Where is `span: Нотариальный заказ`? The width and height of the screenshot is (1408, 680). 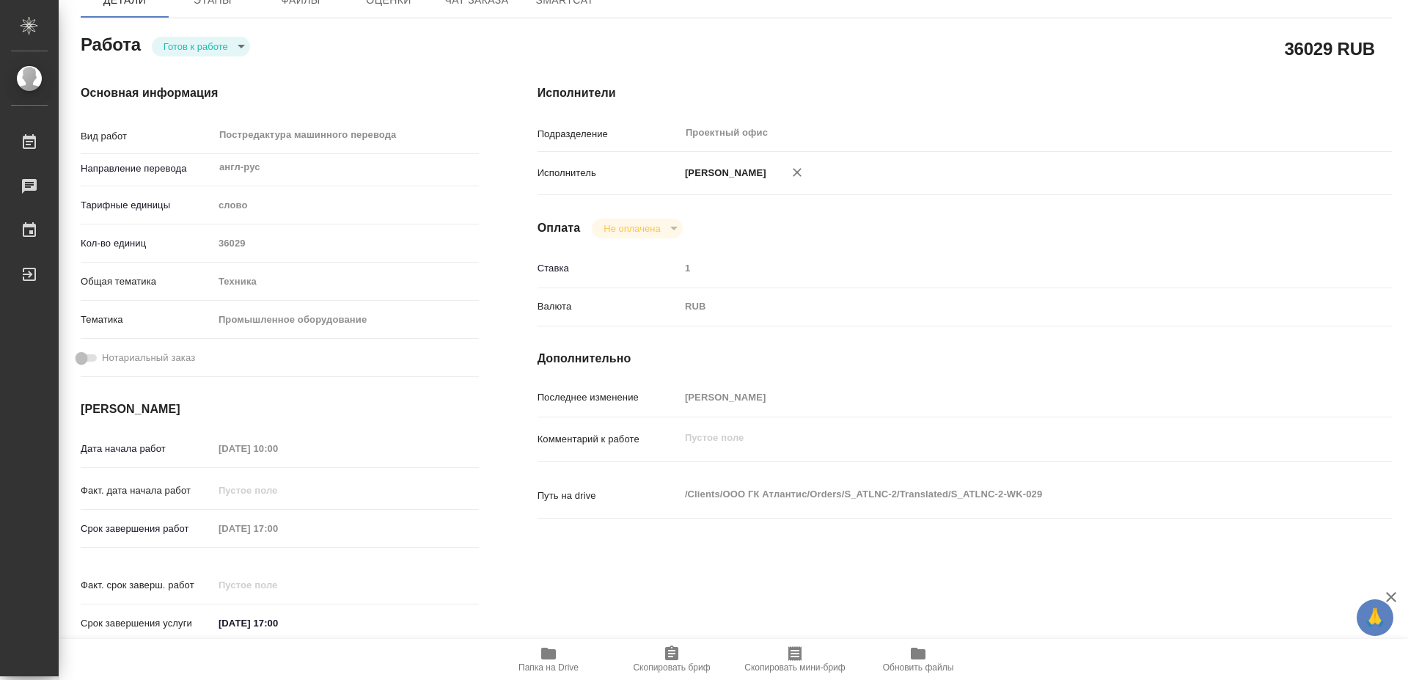
span: Нотариальный заказ is located at coordinates (148, 358).